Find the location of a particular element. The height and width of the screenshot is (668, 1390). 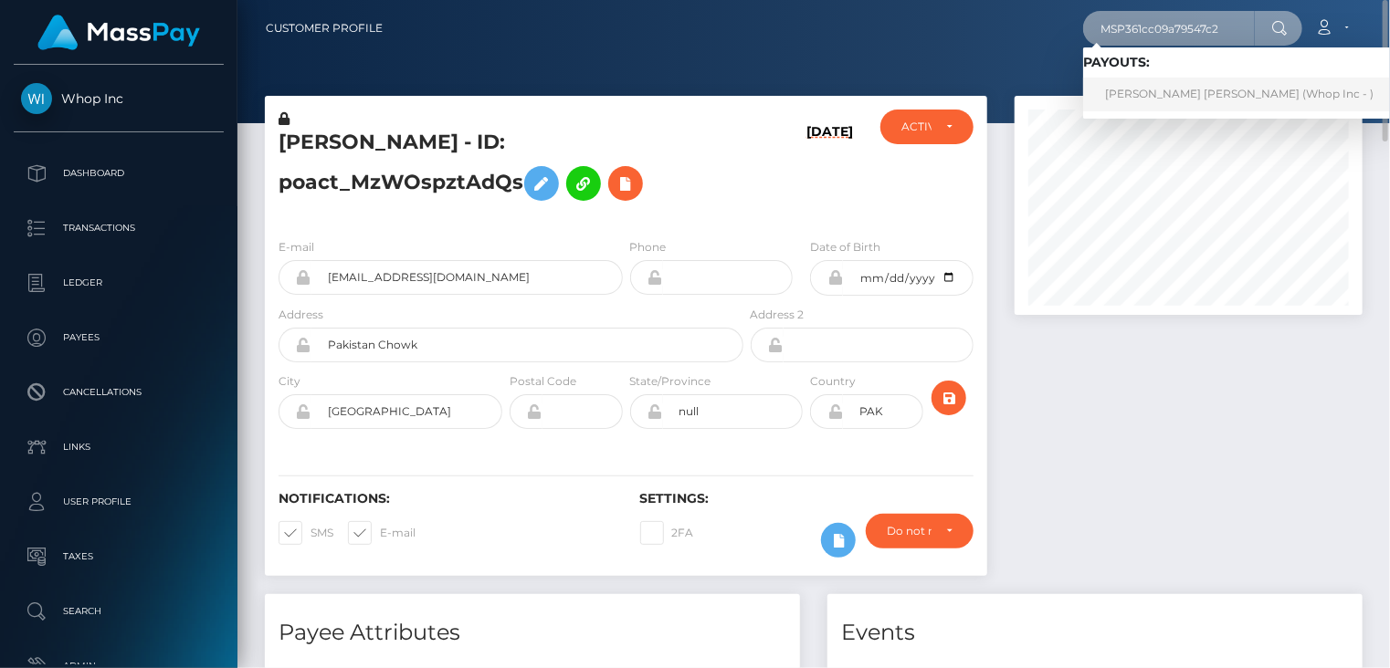

button: Do not require is located at coordinates (920, 532).